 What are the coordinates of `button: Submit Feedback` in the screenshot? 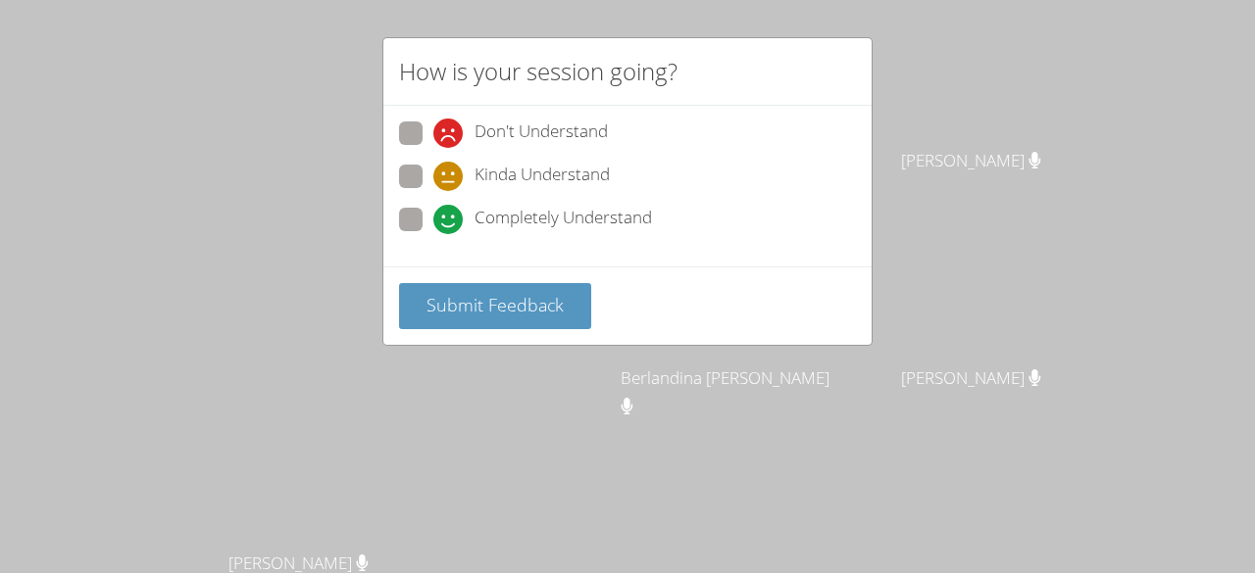 It's located at (495, 306).